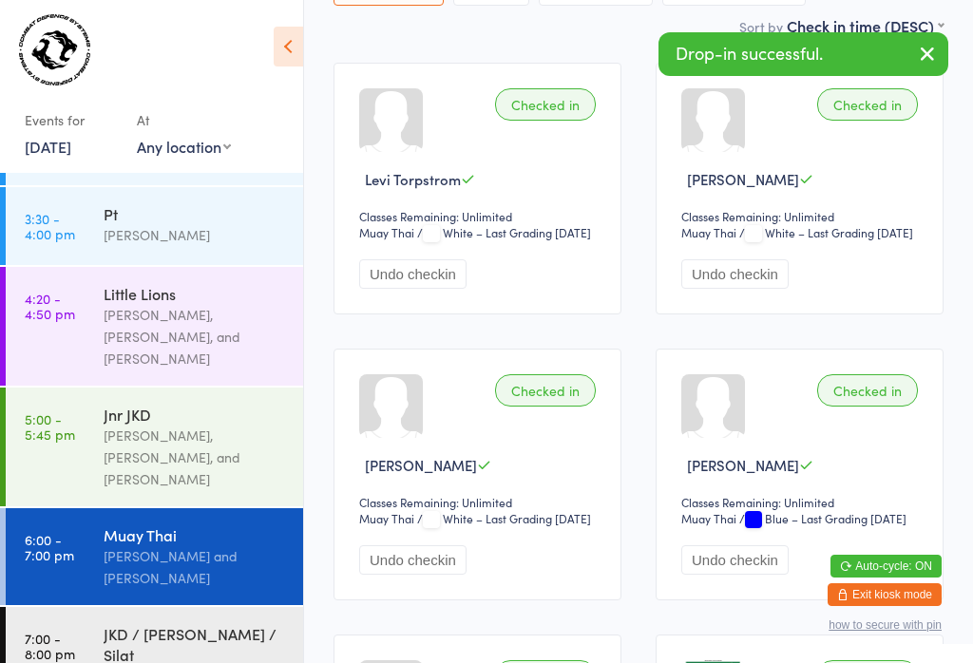 The width and height of the screenshot is (973, 663). I want to click on div: Jnr JKD, so click(195, 414).